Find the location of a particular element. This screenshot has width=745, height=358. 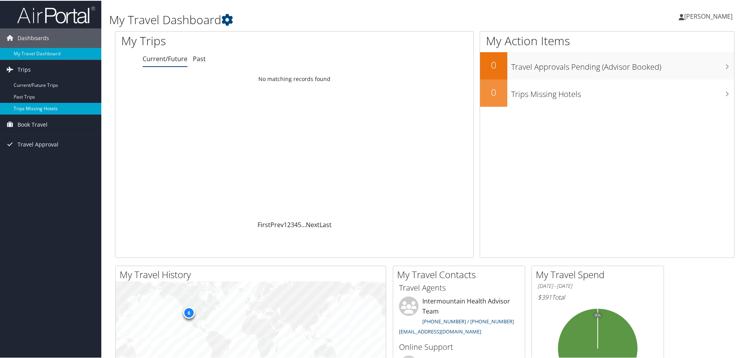

span: $391 is located at coordinates (545, 297).